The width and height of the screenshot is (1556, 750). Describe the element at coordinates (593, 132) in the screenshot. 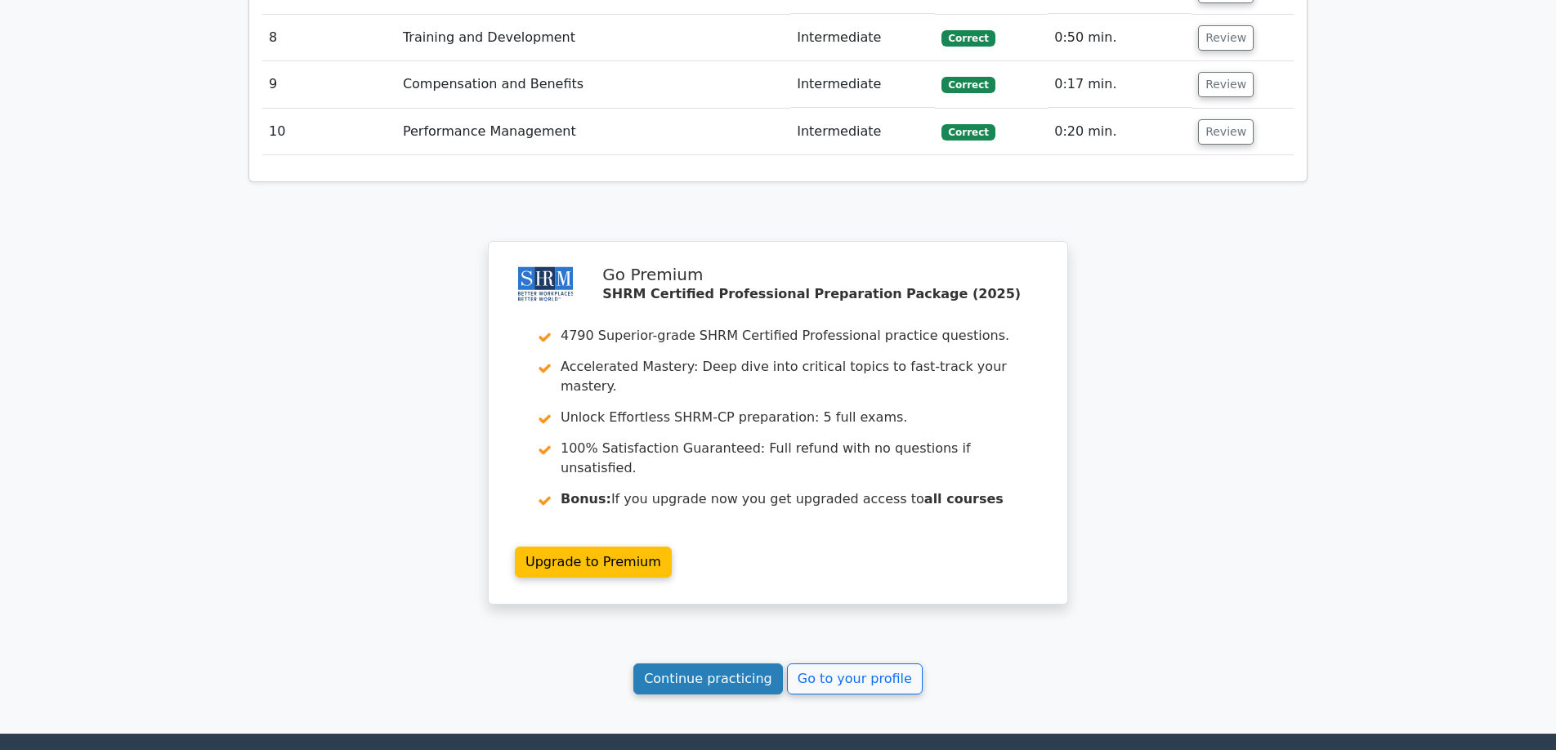

I see `td: Performance Management` at that location.